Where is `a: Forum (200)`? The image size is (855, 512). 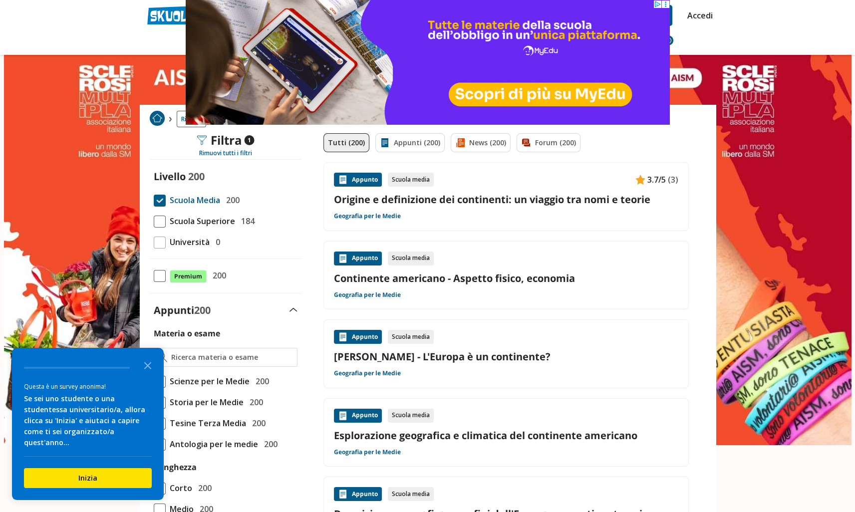
a: Forum (200) is located at coordinates (548, 143).